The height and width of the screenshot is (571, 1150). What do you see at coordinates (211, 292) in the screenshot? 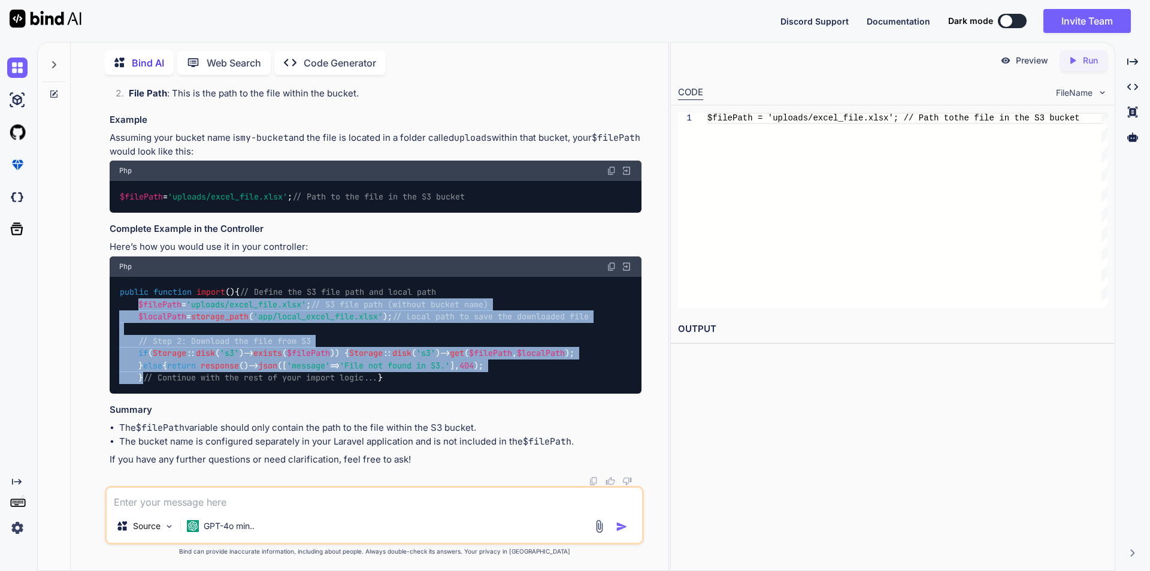
I see `span: import` at bounding box center [211, 292].